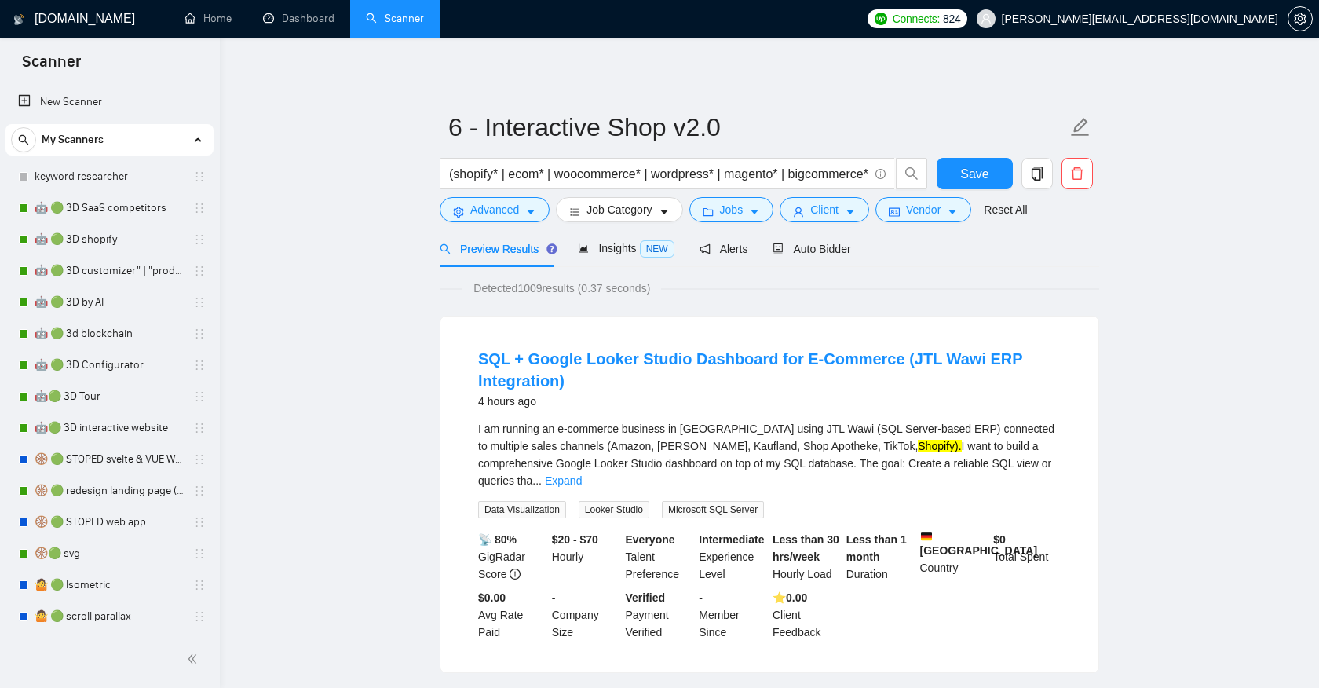 The width and height of the screenshot is (1319, 688). I want to click on button: settingAdvancedcaret-down, so click(495, 210).